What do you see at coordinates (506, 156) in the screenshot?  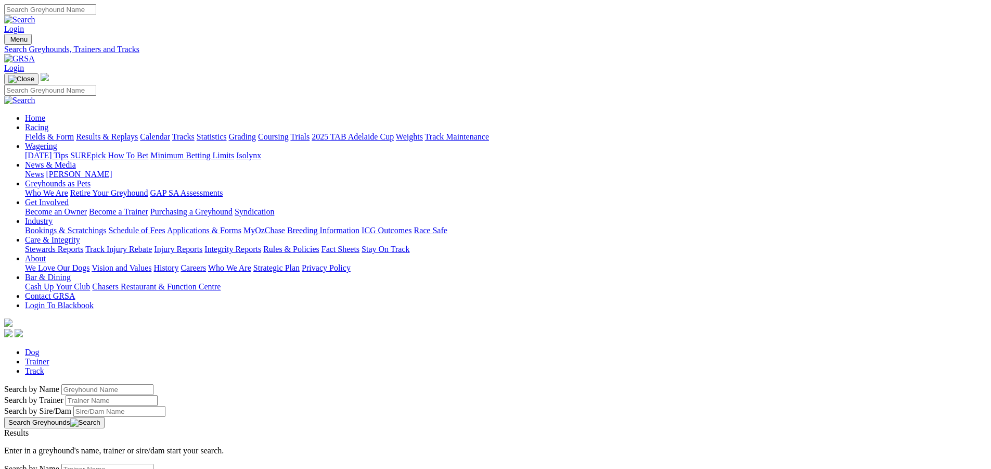 I see `div: Wagering` at bounding box center [506, 156].